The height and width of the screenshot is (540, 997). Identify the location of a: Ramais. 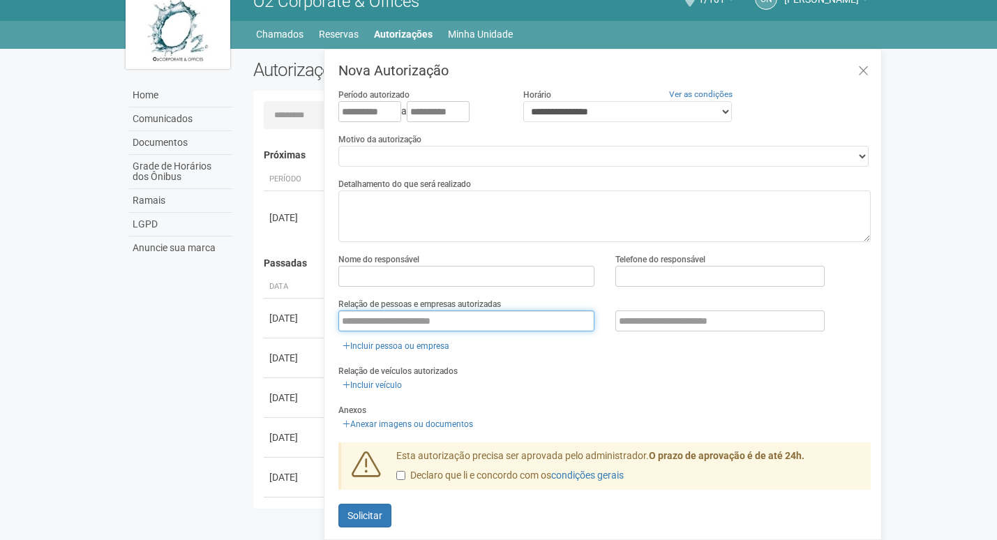
(181, 201).